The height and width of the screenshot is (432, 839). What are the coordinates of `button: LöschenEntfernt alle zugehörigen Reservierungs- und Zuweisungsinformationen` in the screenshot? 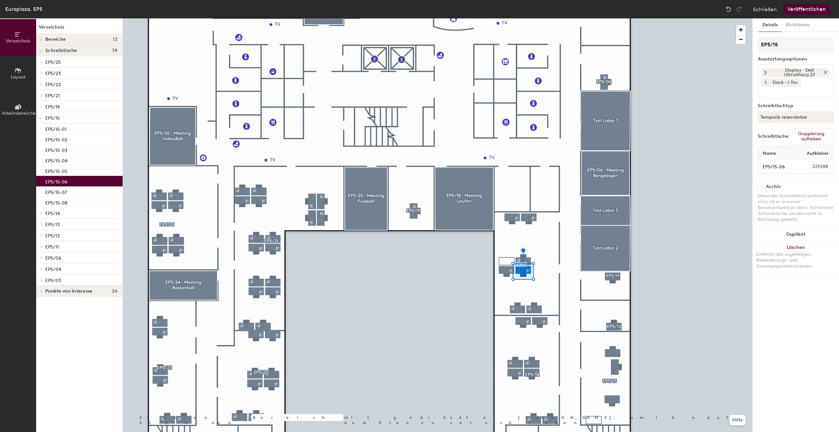 It's located at (796, 259).